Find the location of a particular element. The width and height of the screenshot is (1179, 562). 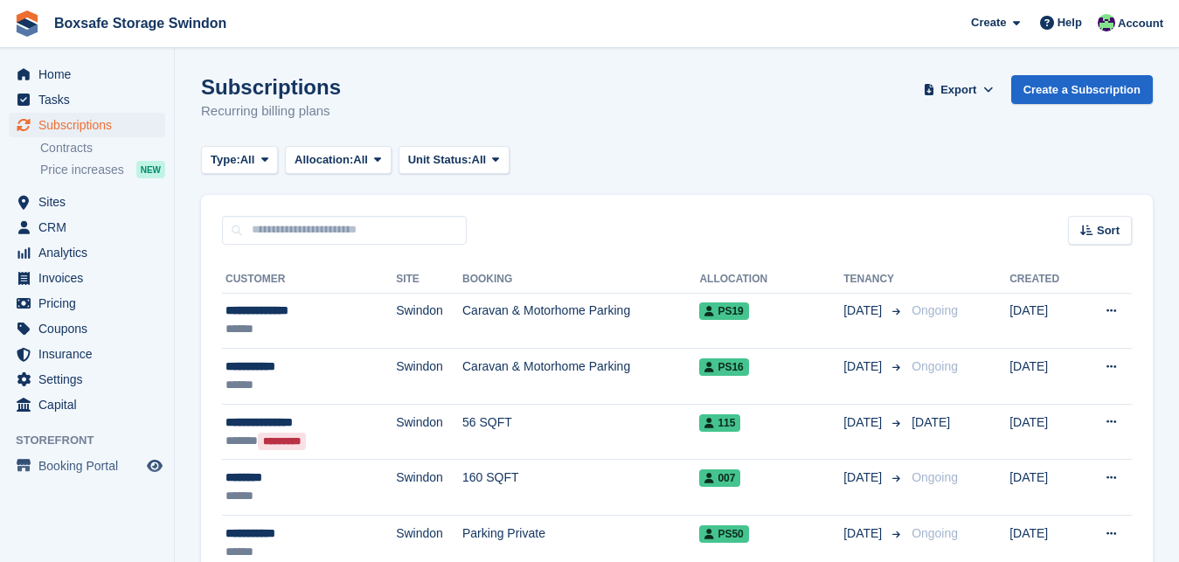

span: Subscriptions is located at coordinates (91, 125).